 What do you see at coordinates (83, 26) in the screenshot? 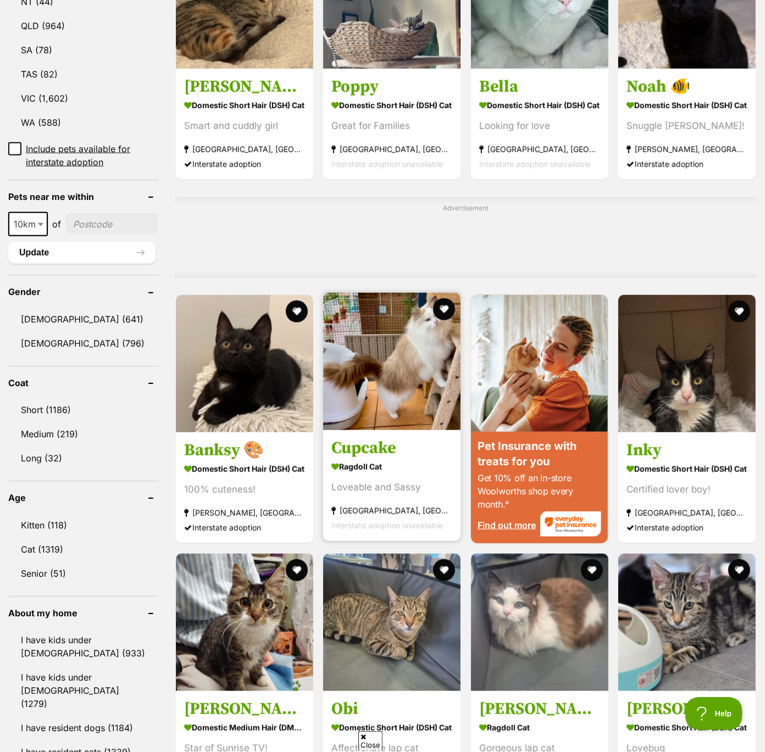
I see `a: QLD (964)` at bounding box center [83, 26].